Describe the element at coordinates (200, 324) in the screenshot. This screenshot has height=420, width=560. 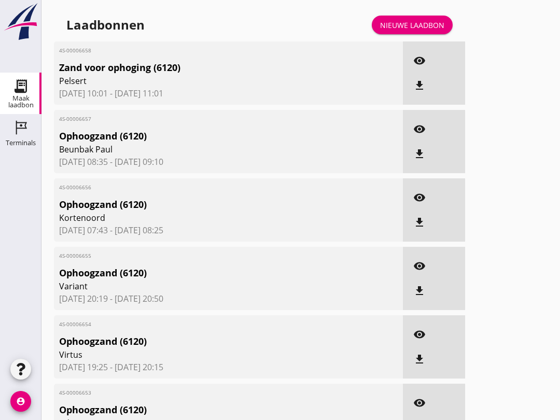
I see `span: 4S-00006654` at that location.